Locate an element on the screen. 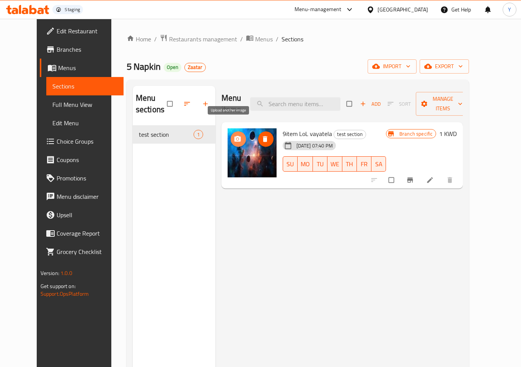  span: Version: is located at coordinates (50, 273).